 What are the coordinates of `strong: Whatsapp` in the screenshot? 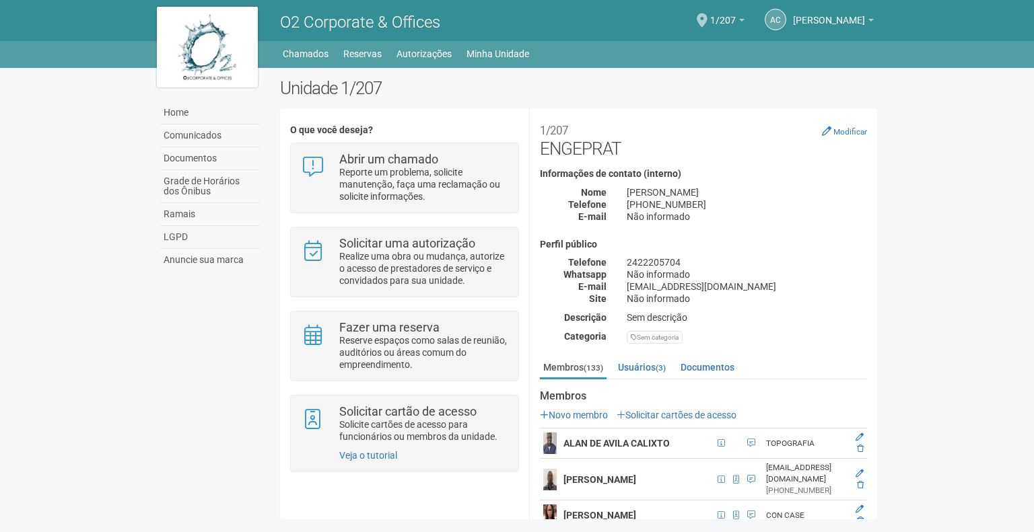 It's located at (585, 275).